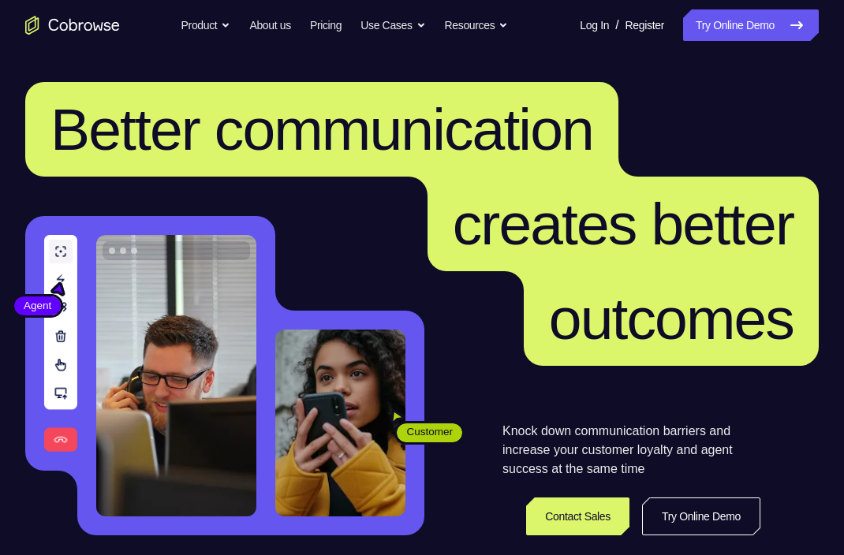  Describe the element at coordinates (270, 25) in the screenshot. I see `a: About us` at that location.